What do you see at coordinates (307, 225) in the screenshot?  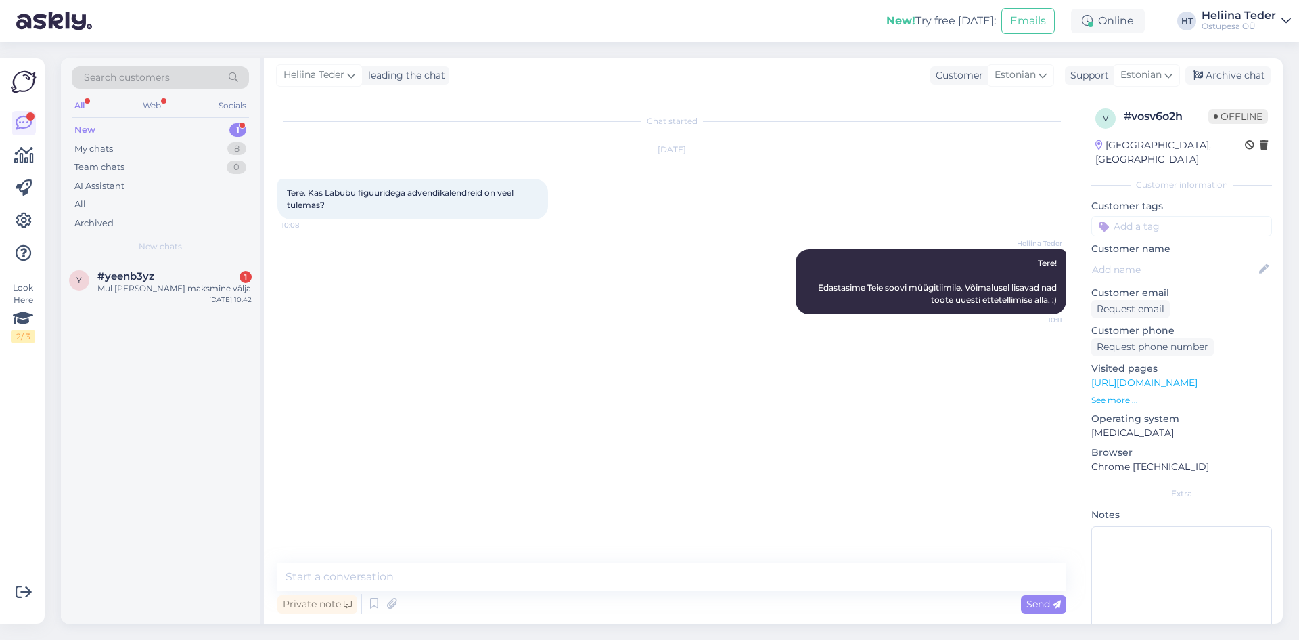 I see `span: 10:08` at bounding box center [307, 225].